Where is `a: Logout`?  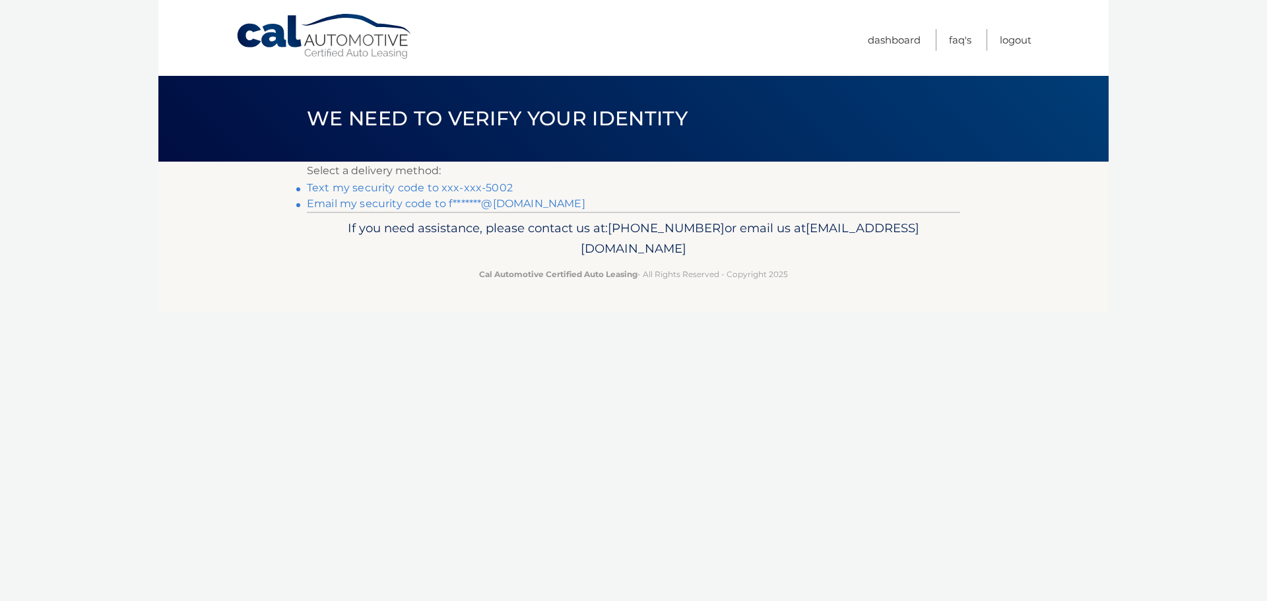 a: Logout is located at coordinates (1016, 40).